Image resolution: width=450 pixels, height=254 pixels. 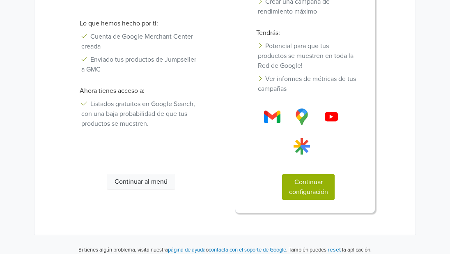 What do you see at coordinates (308, 84) in the screenshot?
I see `li: Ver informes de métricas de tus campañas` at bounding box center [308, 84].